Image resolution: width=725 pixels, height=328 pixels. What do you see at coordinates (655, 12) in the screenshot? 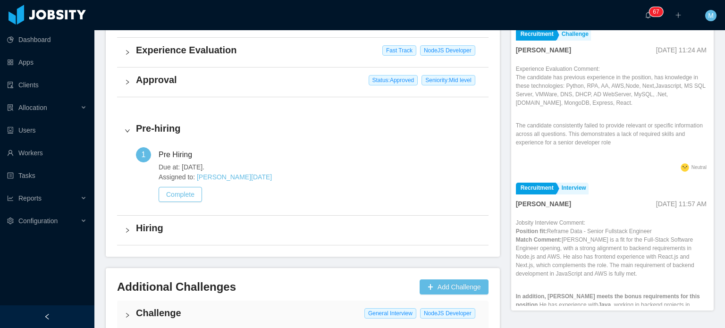
I see `sup: 67` at bounding box center [655, 12].